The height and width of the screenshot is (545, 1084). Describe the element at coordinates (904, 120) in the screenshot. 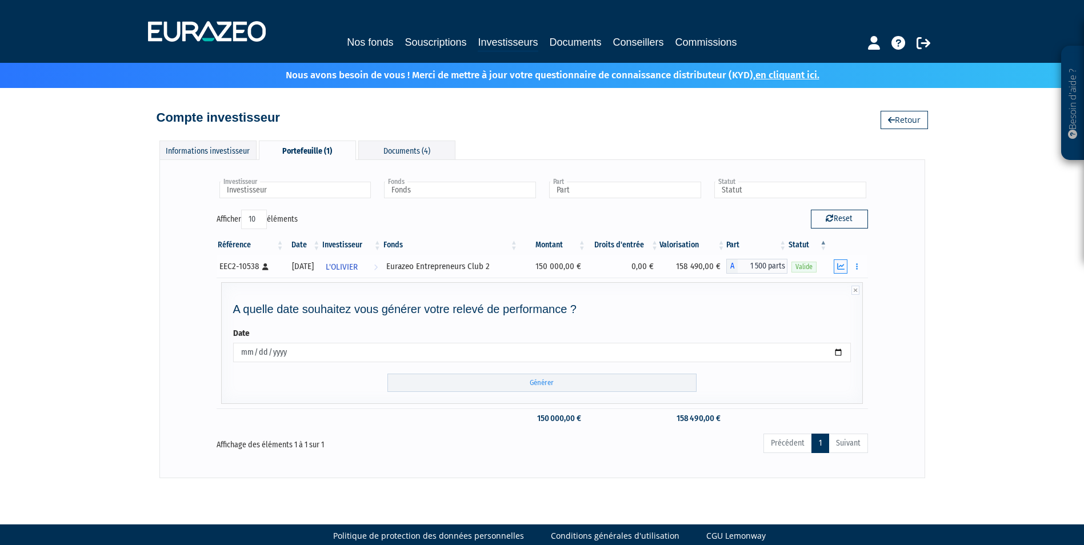

I see `a: Retour` at that location.